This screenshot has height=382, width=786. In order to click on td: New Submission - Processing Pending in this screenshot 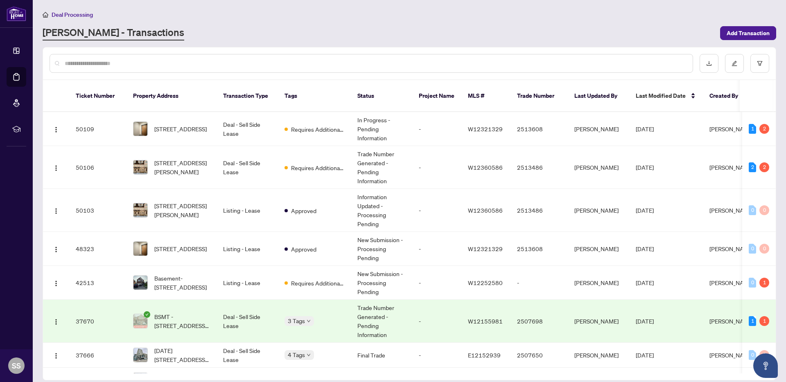, I will do `click(381, 249)`.